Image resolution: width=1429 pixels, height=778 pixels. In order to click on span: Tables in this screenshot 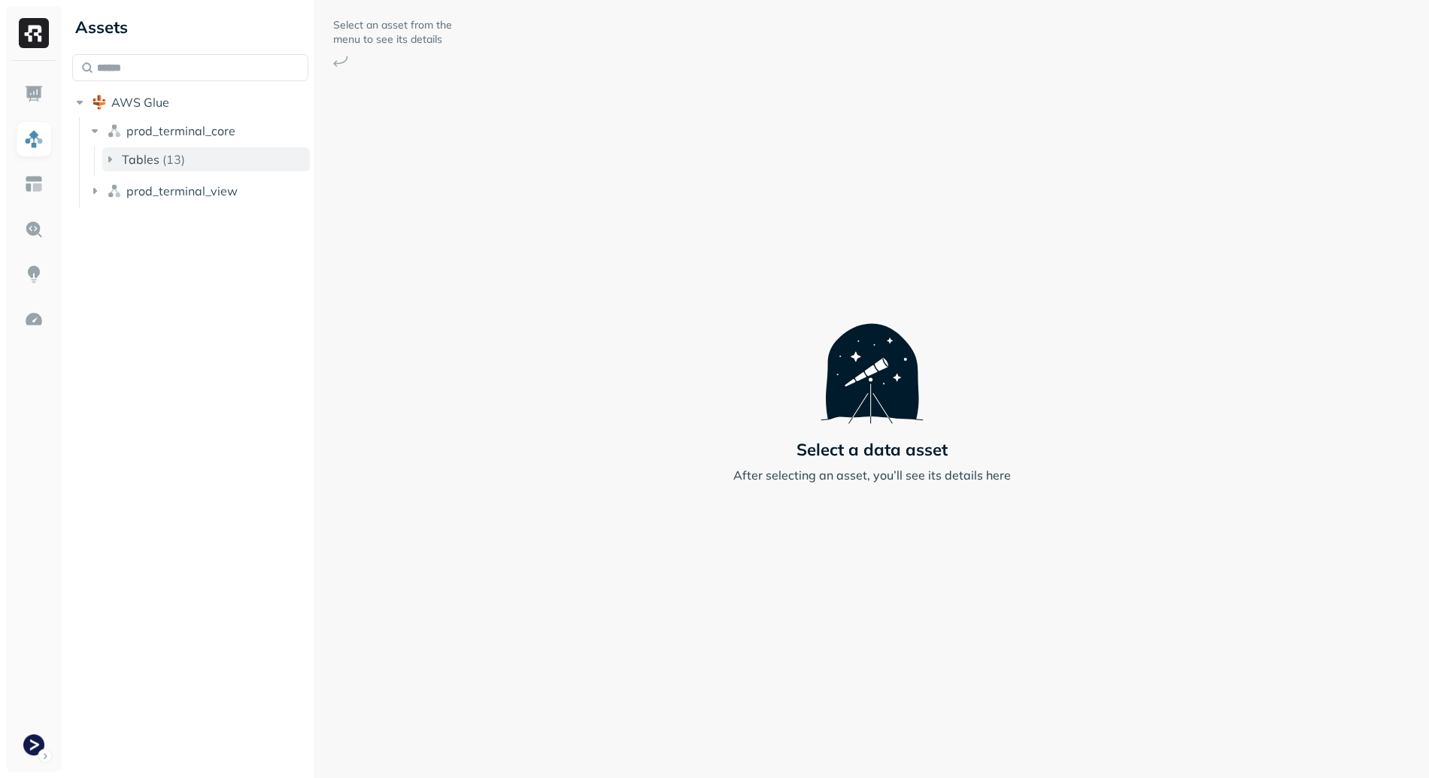, I will do `click(141, 159)`.